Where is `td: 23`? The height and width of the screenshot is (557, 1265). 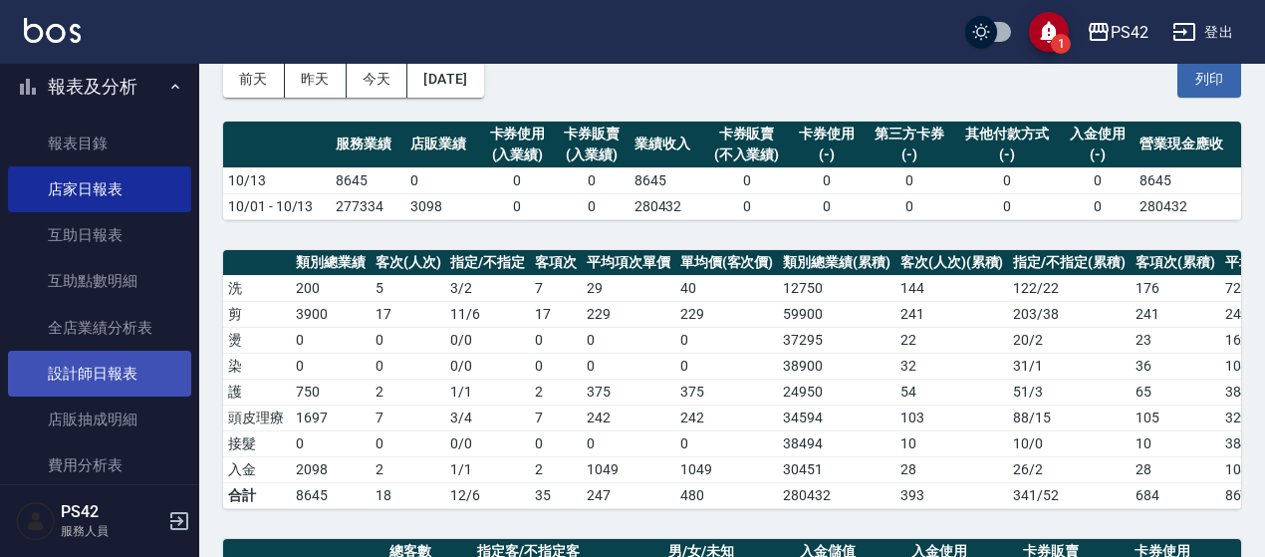
td: 23 is located at coordinates (1175, 340).